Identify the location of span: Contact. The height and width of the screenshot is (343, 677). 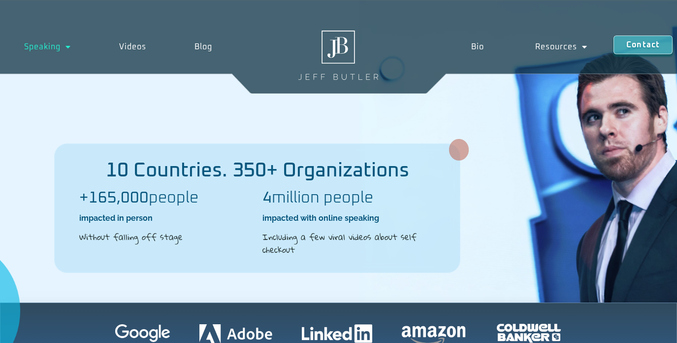
(643, 45).